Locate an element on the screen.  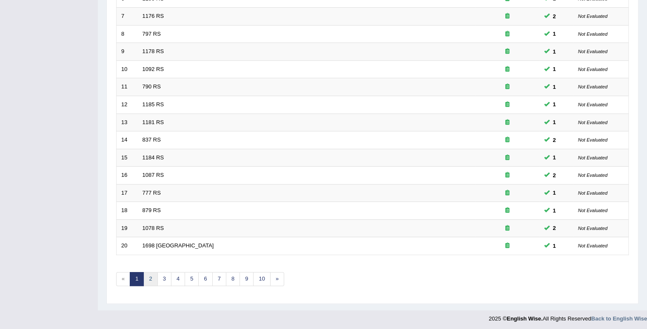
td: 14 is located at coordinates (127, 140).